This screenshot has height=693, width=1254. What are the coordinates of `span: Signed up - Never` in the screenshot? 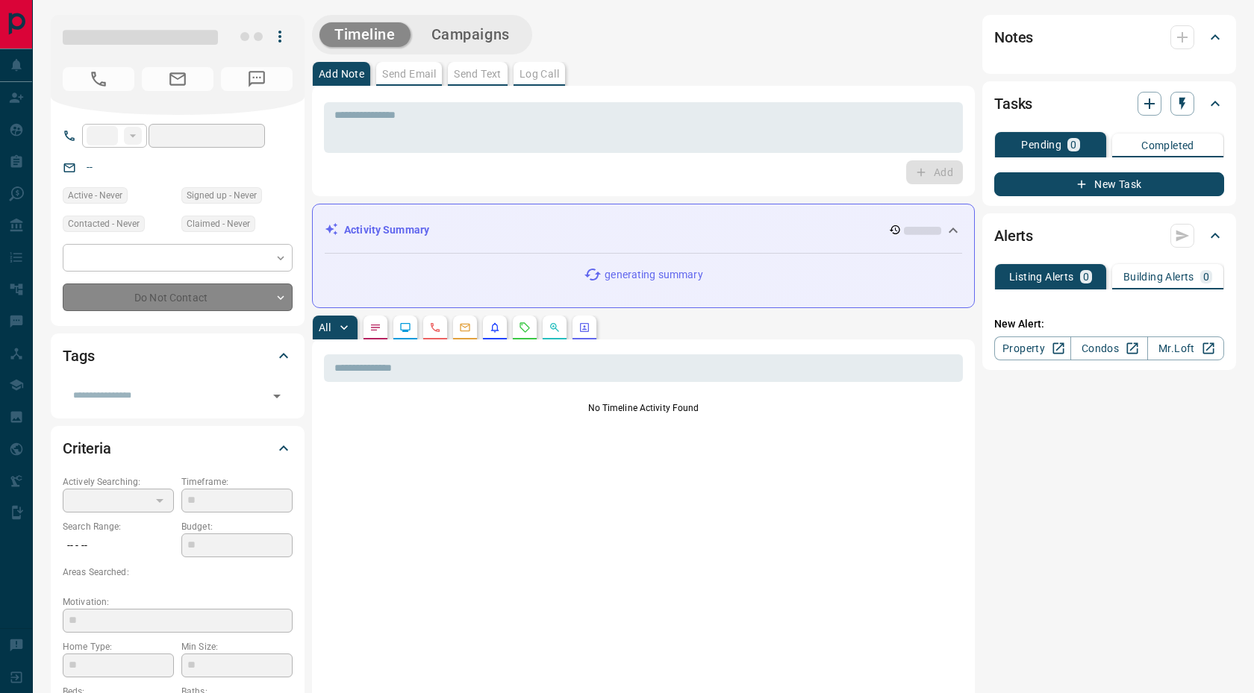 It's located at (222, 196).